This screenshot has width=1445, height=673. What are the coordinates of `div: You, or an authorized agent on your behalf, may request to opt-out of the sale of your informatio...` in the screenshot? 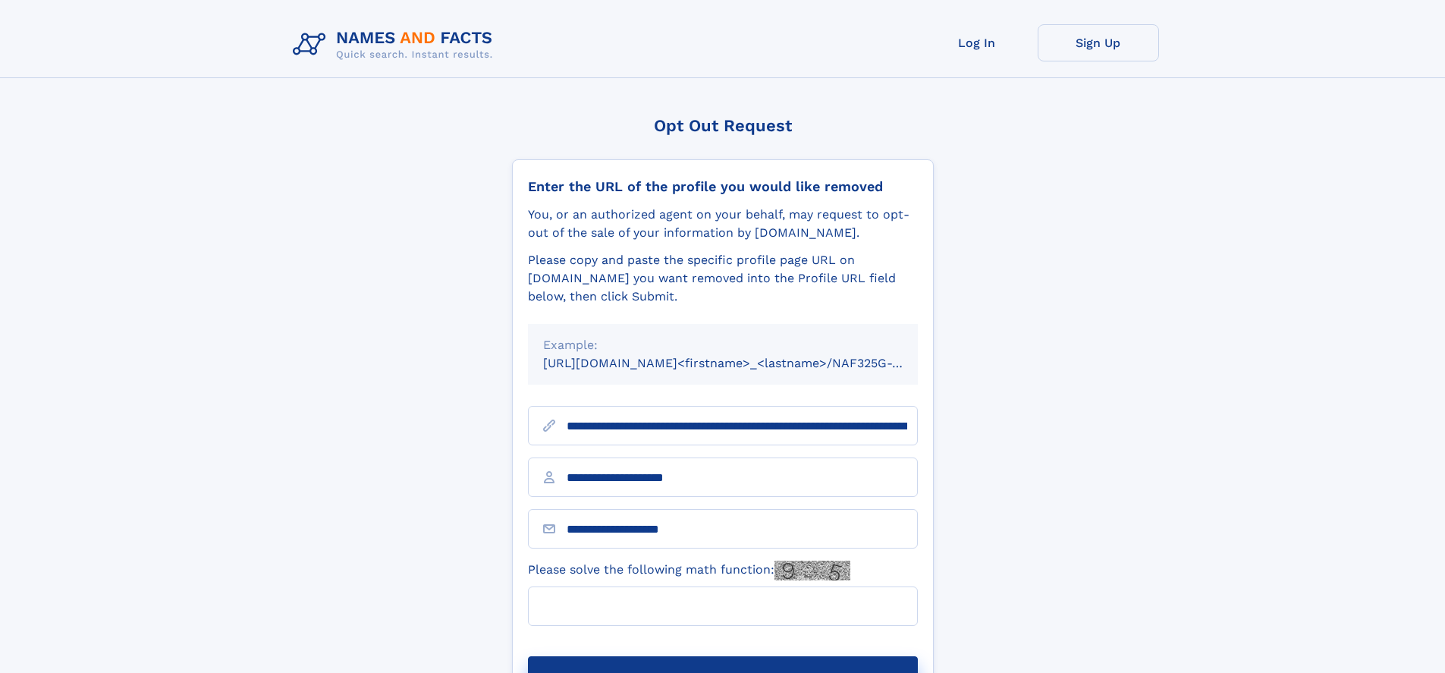 It's located at (723, 224).